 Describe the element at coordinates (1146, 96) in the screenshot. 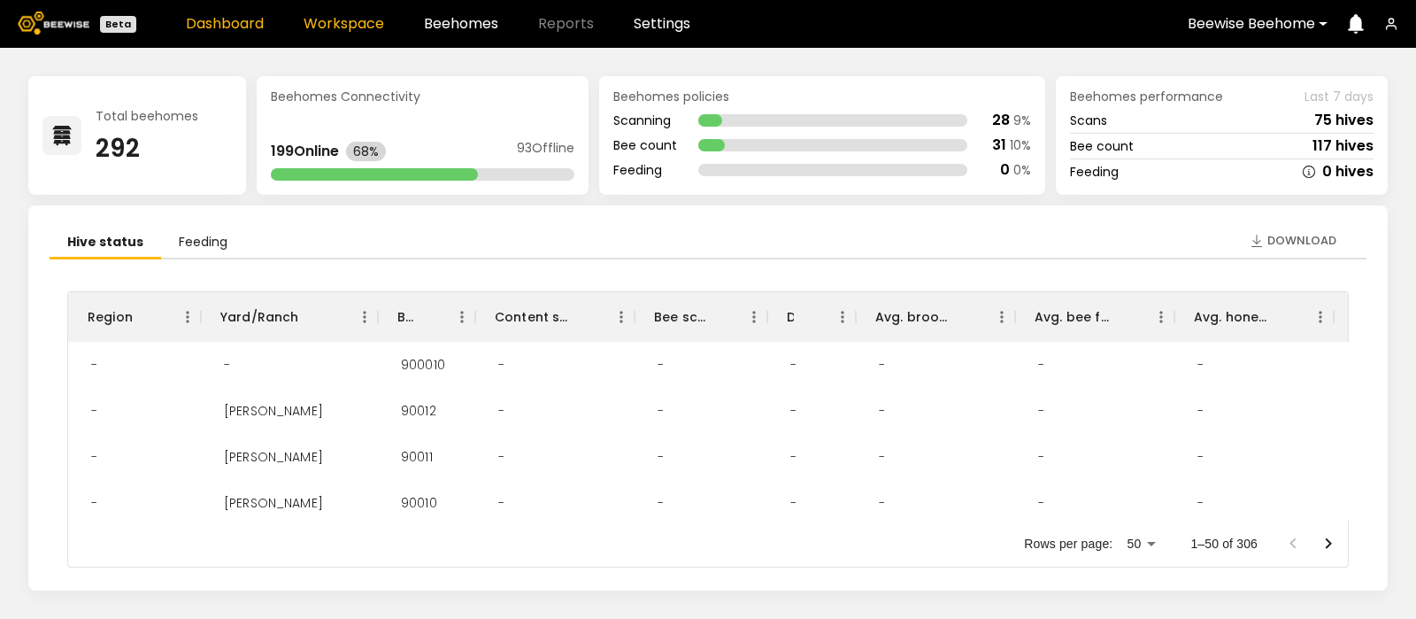

I see `span: Beehomes performance` at that location.